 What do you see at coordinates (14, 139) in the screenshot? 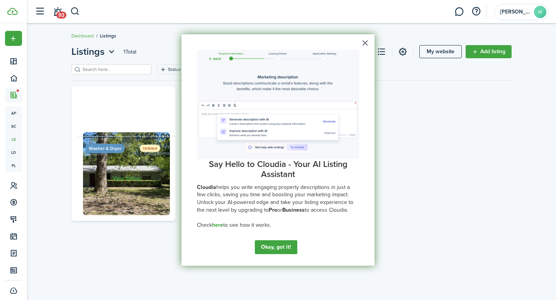
I see `span: ls` at bounding box center [14, 139].